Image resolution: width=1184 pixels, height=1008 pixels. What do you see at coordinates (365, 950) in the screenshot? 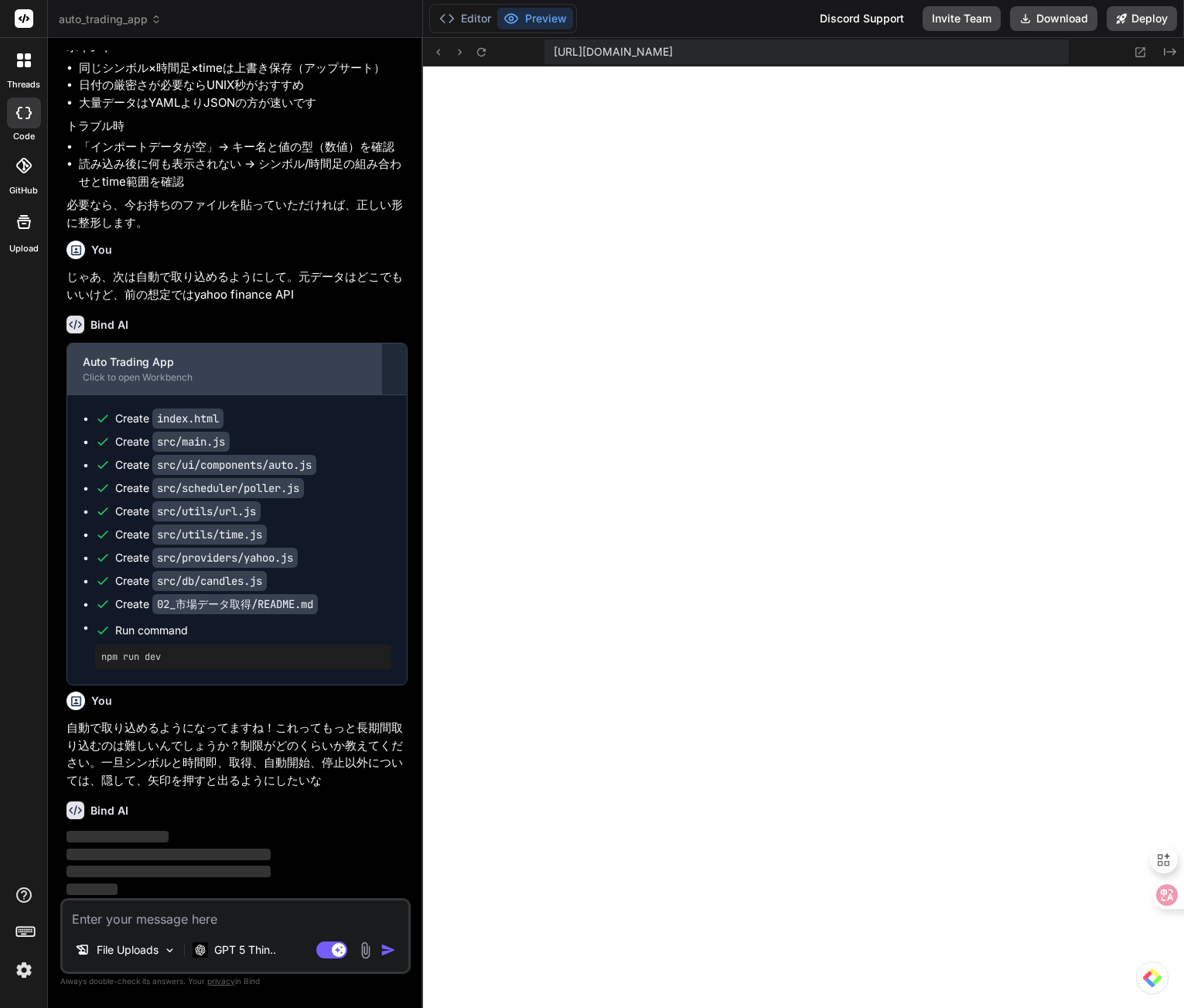
I see `img: attachment` at bounding box center [365, 950].